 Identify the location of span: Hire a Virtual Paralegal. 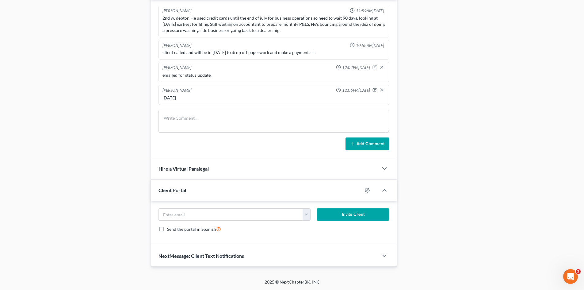
(184, 168).